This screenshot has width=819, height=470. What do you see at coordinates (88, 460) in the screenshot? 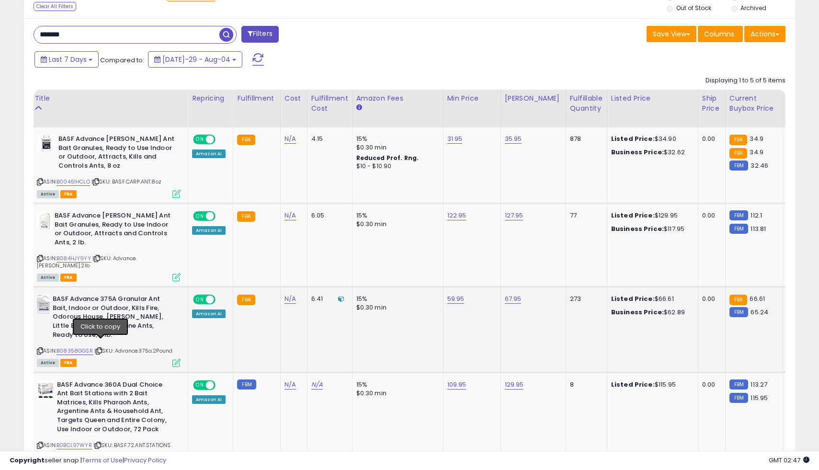
I see `div: seller snap | |` at bounding box center [88, 460].